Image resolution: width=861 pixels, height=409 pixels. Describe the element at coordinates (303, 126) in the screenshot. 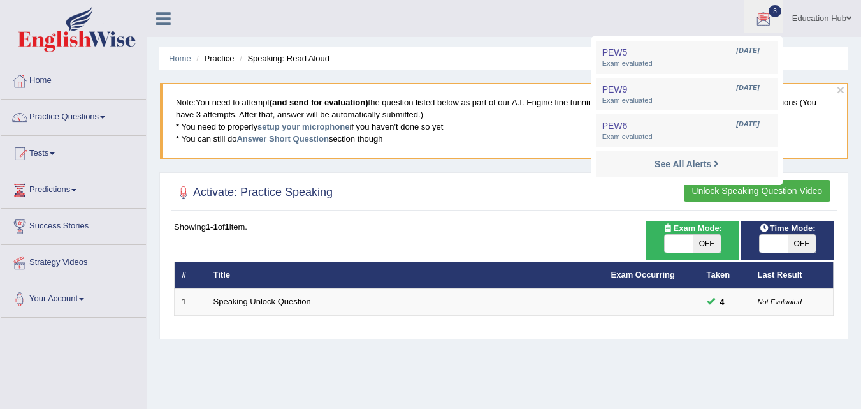

I see `a: setup your microphone` at that location.